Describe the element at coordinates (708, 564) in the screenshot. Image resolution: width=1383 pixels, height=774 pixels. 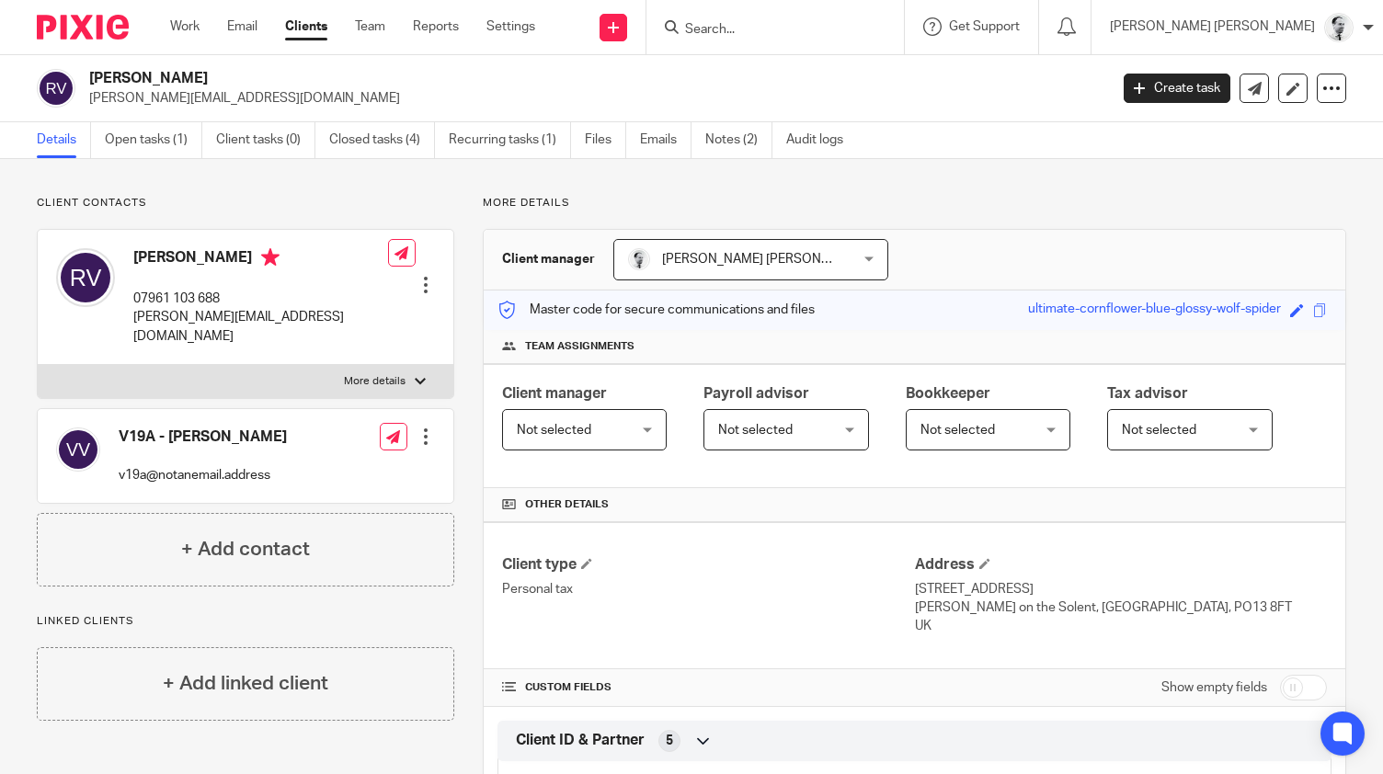
I see `h4: Client type` at that location.